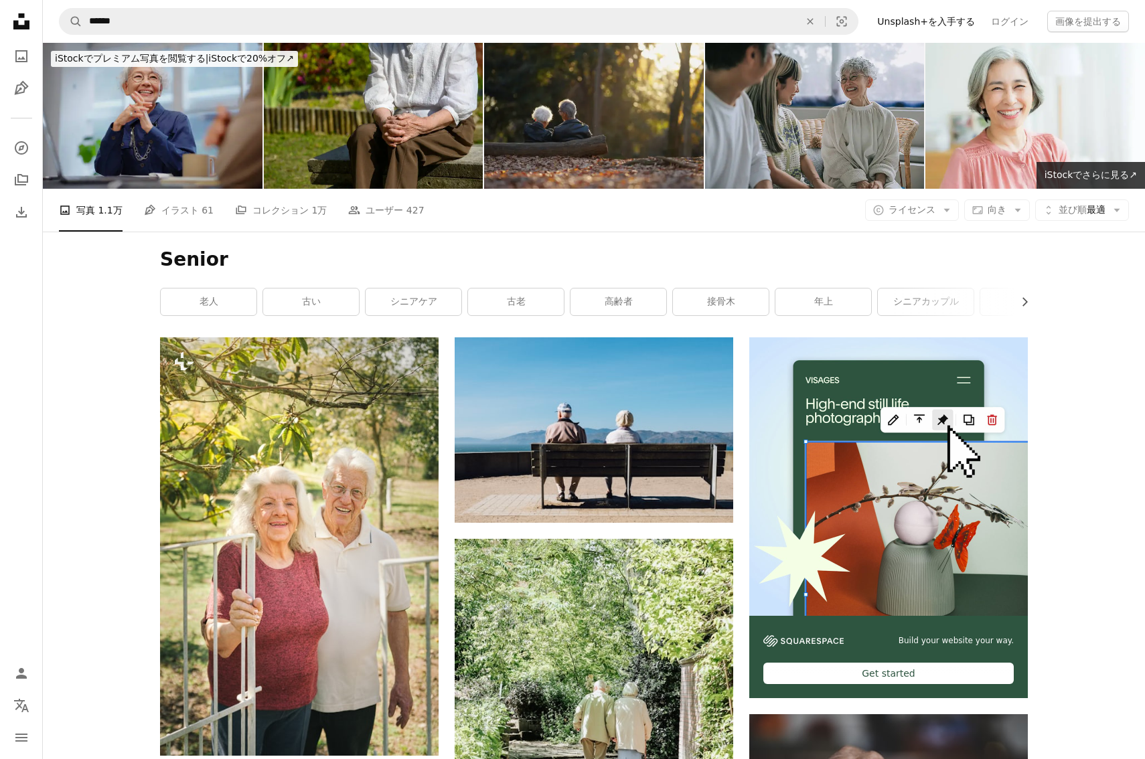 Image resolution: width=1145 pixels, height=759 pixels. I want to click on span: 427, so click(415, 210).